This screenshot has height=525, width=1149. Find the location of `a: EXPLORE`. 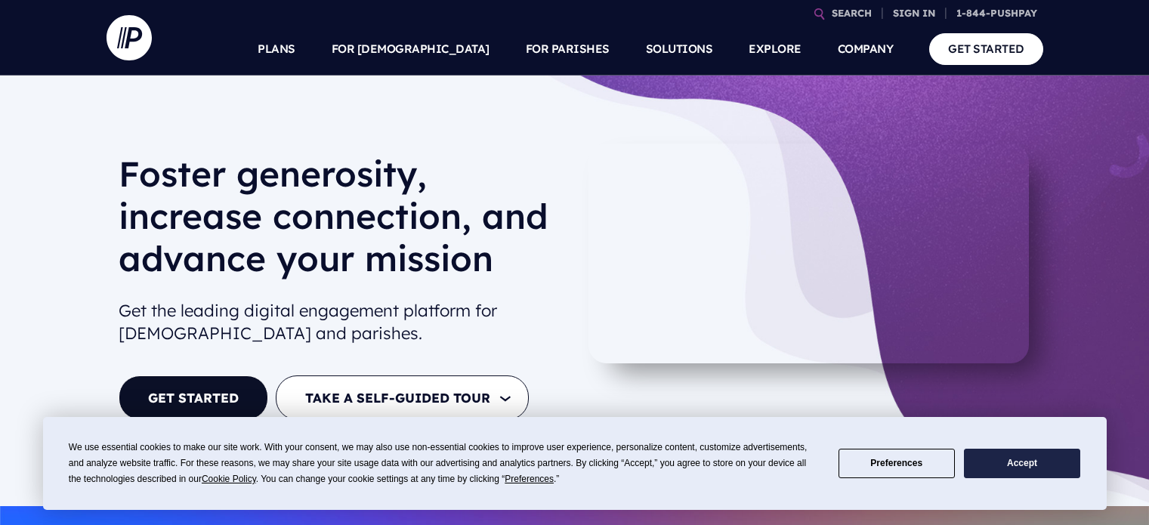

a: EXPLORE is located at coordinates (775, 49).